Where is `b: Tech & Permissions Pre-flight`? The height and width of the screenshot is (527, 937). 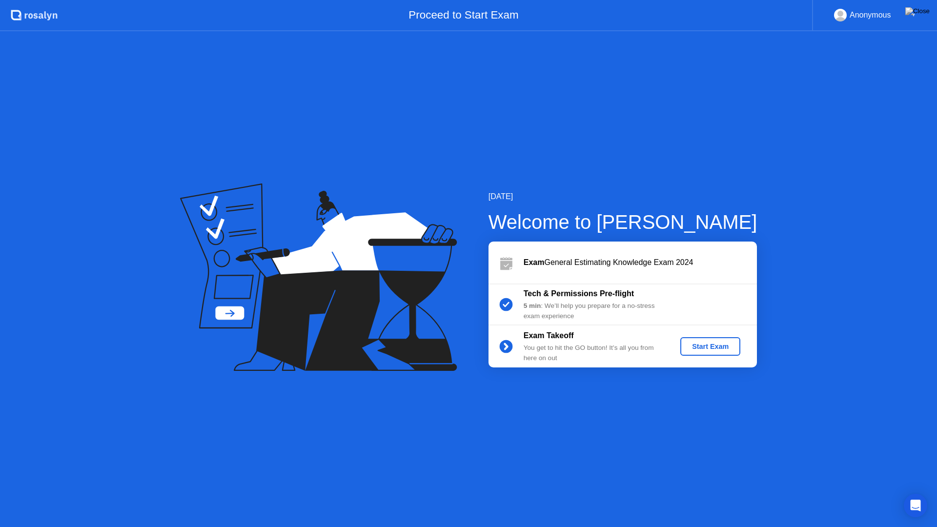
b: Tech & Permissions Pre-flight is located at coordinates (579, 293).